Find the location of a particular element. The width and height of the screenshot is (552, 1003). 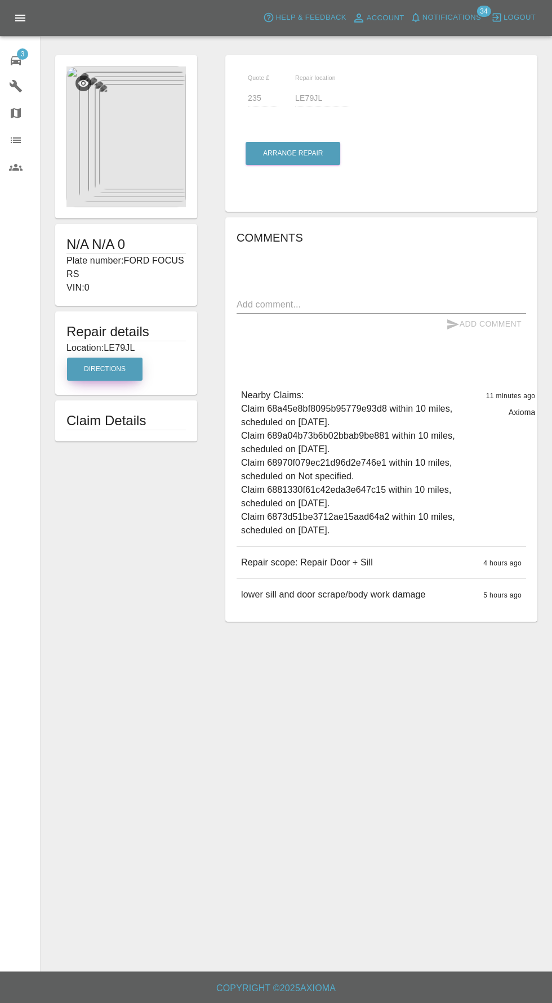

button: Open drawer is located at coordinates (20, 18).